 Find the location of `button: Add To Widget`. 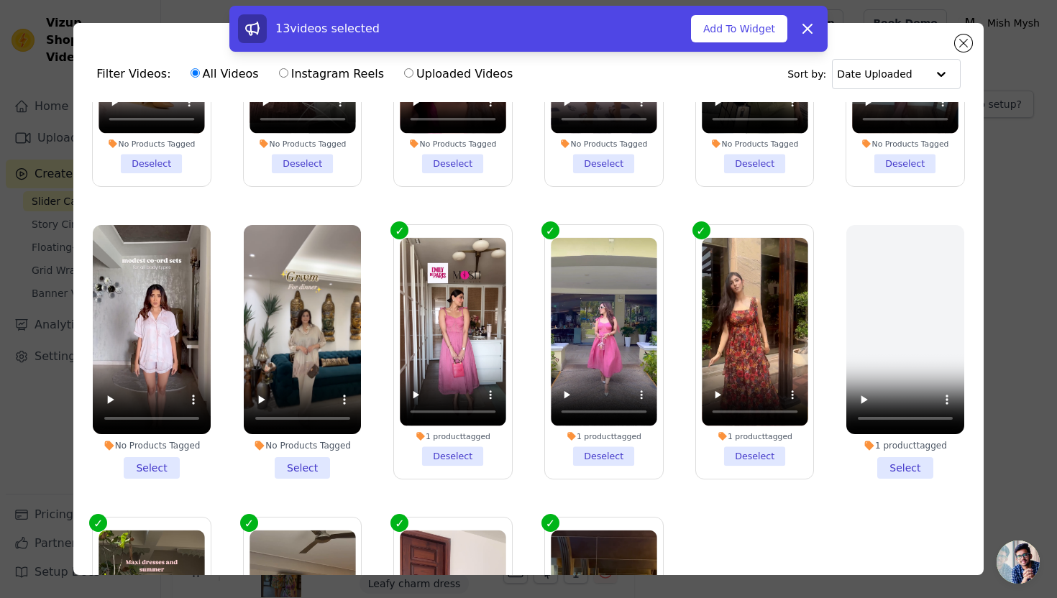

button: Add To Widget is located at coordinates (739, 29).